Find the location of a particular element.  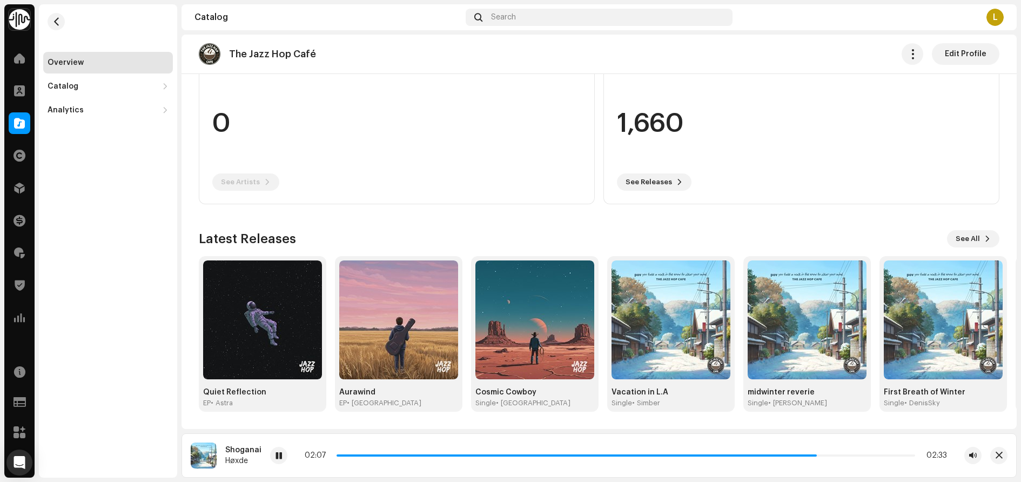

re-o-card-data: # of Releases is located at coordinates (801, 128).